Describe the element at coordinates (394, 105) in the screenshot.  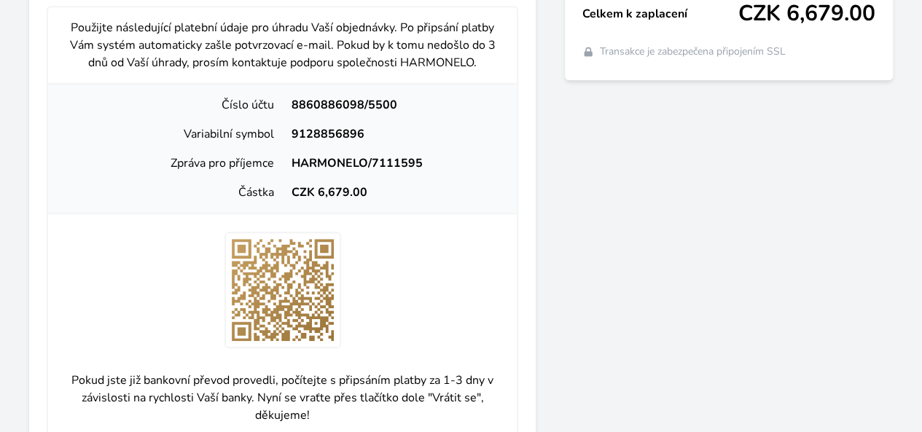
I see `div: 8860886098/5500` at that location.